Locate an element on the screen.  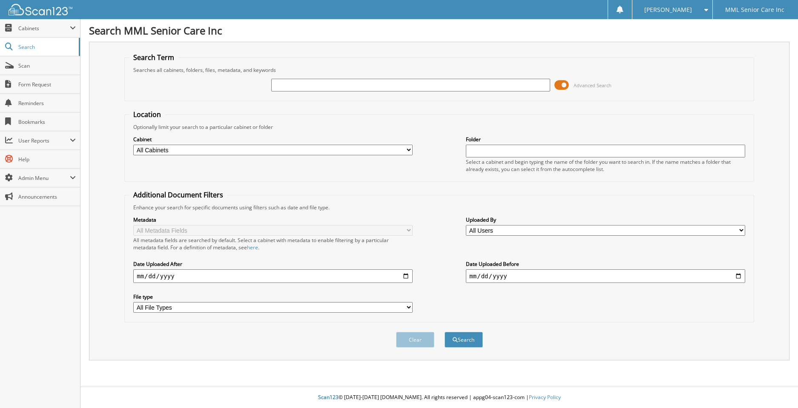
div: Select a cabinet and begin typing the name of the folder you want to search in. If the name match... is located at coordinates (605, 166).